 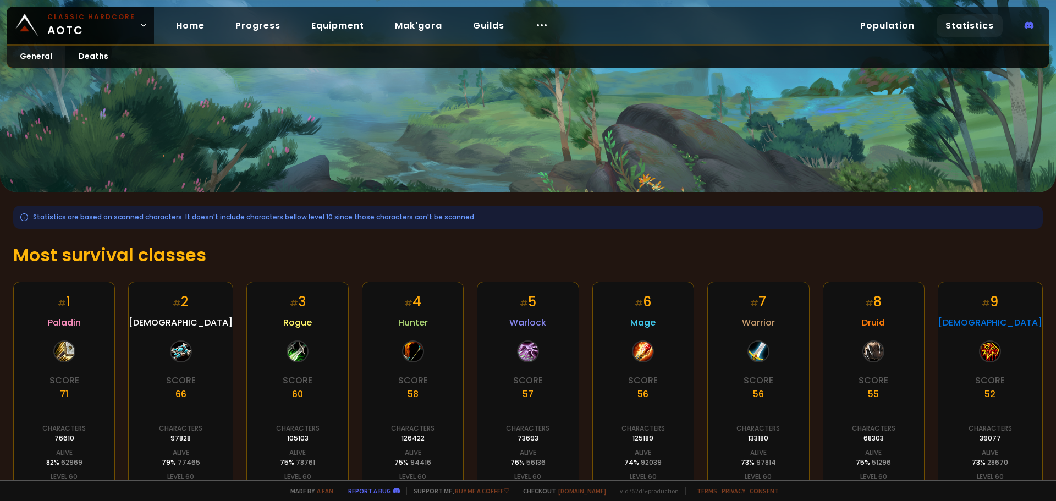 What do you see at coordinates (990, 394) in the screenshot?
I see `div: 52` at bounding box center [990, 394].